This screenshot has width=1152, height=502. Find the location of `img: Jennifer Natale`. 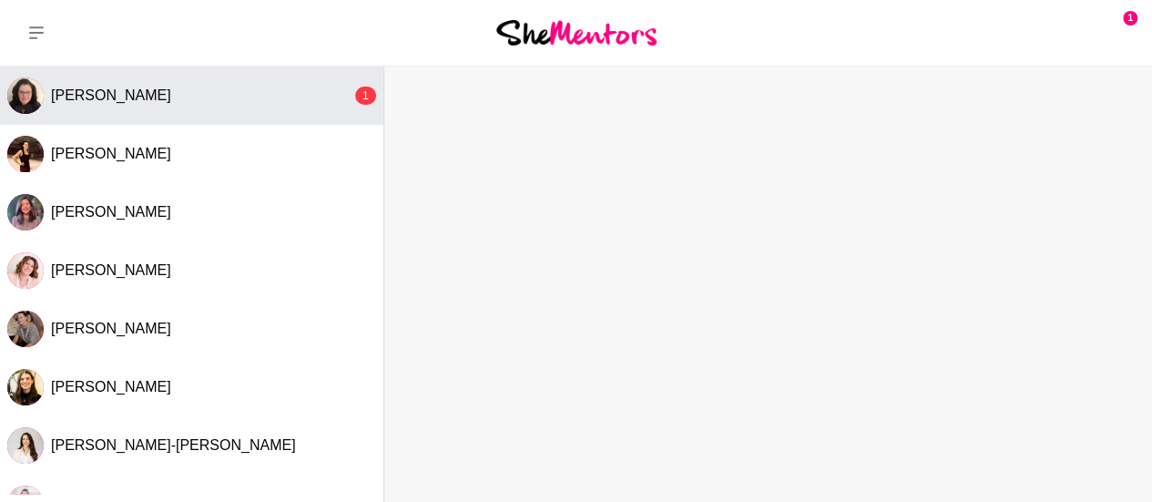

img: Jennifer Natale is located at coordinates (1108, 33).